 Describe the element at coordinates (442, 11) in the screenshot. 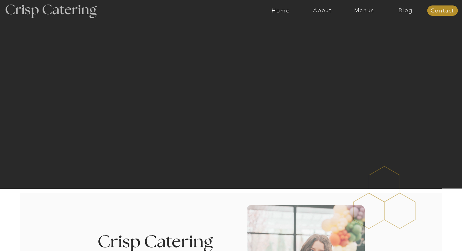

I see `nav: Contact` at that location.